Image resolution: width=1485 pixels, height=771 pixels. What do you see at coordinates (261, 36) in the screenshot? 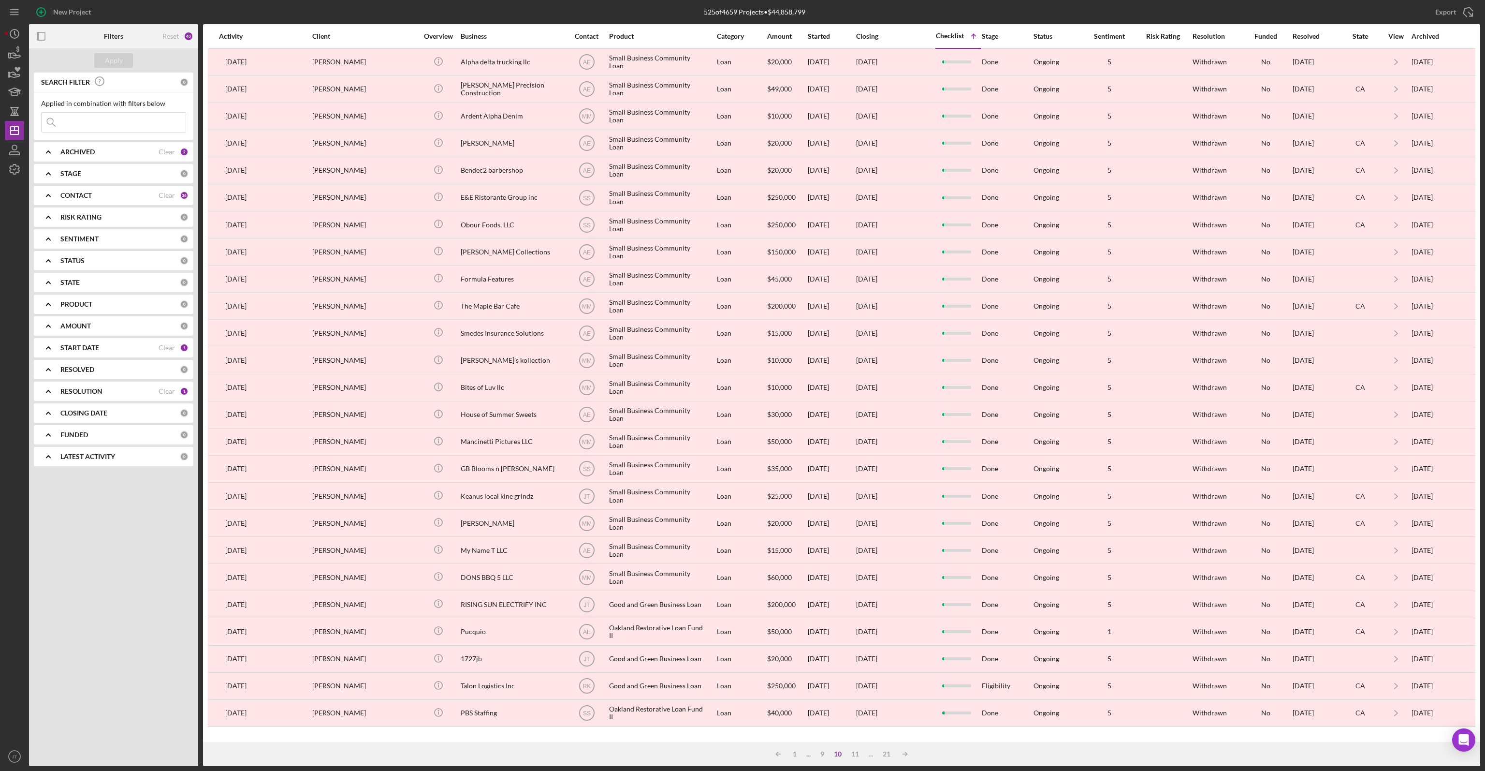
I see `div: Activity` at bounding box center [261, 36].